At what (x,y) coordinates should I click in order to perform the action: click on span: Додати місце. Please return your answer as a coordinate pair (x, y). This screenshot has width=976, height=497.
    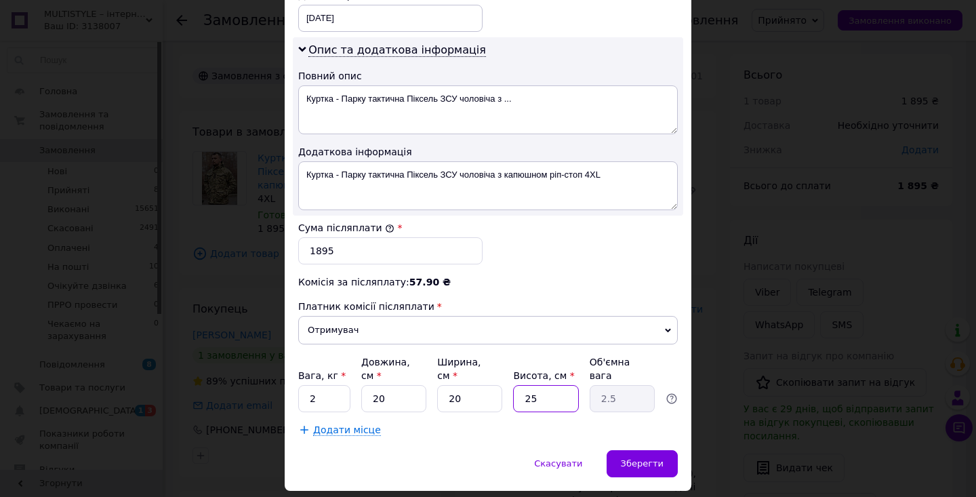
    Looking at the image, I should click on (347, 430).